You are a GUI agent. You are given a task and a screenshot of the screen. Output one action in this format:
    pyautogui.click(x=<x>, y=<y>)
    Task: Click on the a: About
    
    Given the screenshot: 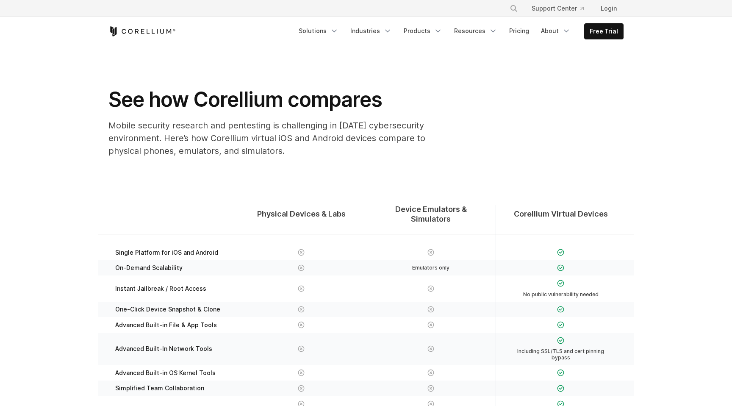 What is the action you would take?
    pyautogui.click(x=556, y=31)
    